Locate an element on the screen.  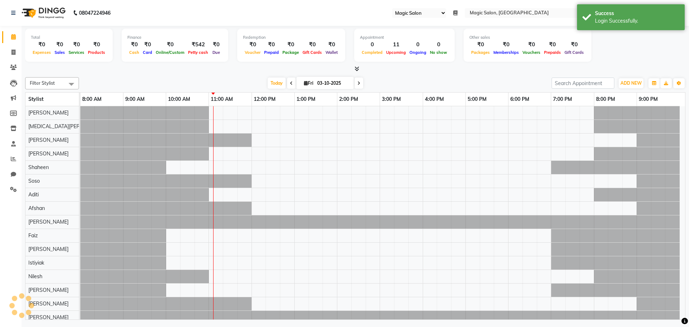
span: Packages is located at coordinates (480, 52).